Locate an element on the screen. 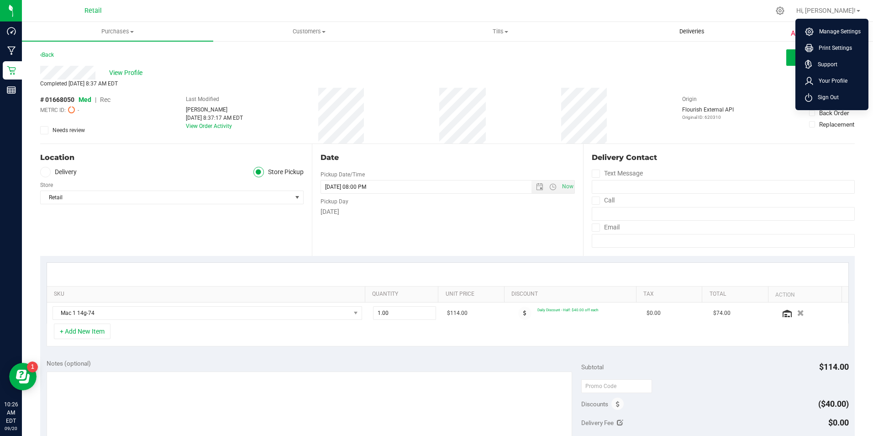  inline-svg: Dashboard is located at coordinates (11, 31).